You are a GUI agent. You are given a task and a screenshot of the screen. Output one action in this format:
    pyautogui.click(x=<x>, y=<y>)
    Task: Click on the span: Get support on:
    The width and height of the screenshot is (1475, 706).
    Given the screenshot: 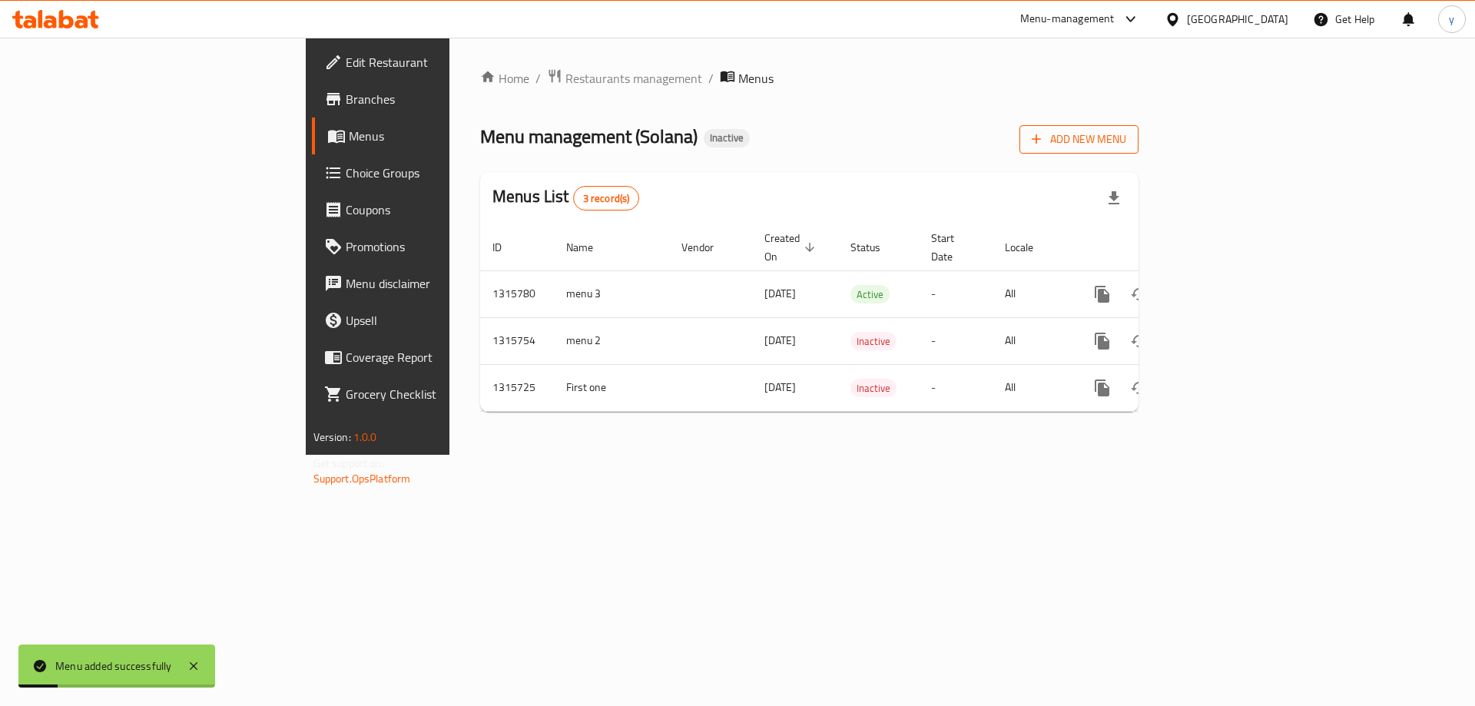 What is the action you would take?
    pyautogui.click(x=349, y=463)
    